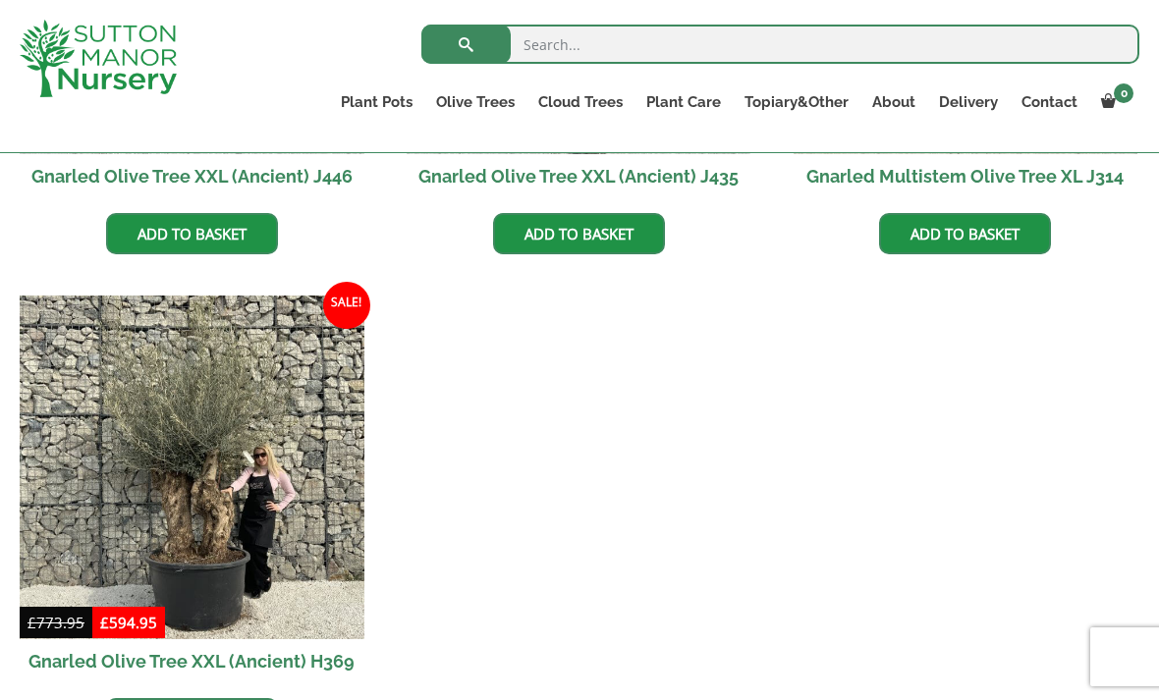  I want to click on h2: Gnarled Olive Tree XXL (Ancient) H369, so click(192, 661).